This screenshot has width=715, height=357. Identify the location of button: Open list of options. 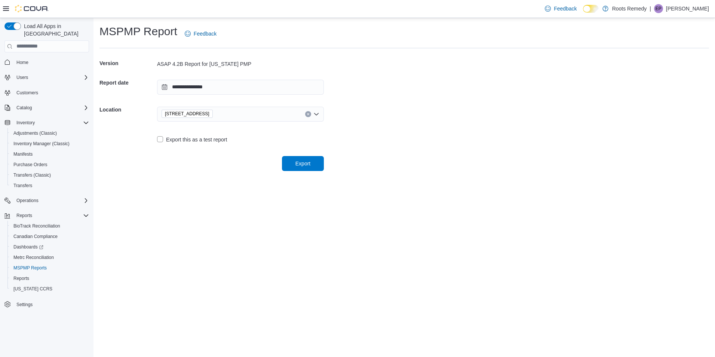
(316, 114).